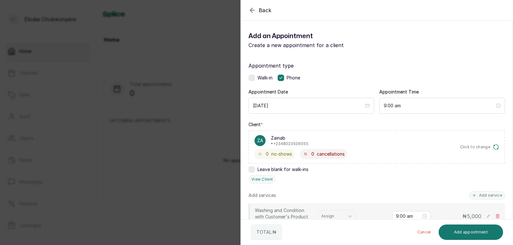  What do you see at coordinates (475, 147) in the screenshot?
I see `span: Click to change` at bounding box center [475, 147].